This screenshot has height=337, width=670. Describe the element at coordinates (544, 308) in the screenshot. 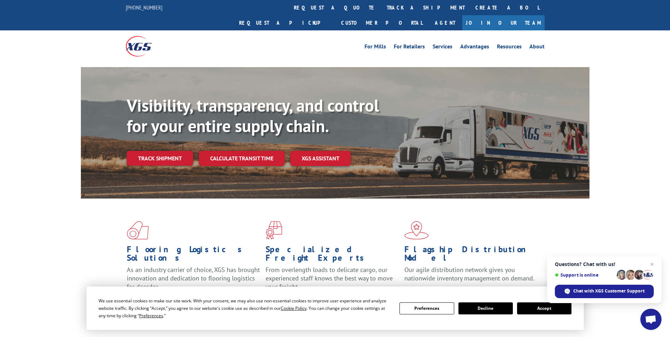

I see `button: Accept` at that location.